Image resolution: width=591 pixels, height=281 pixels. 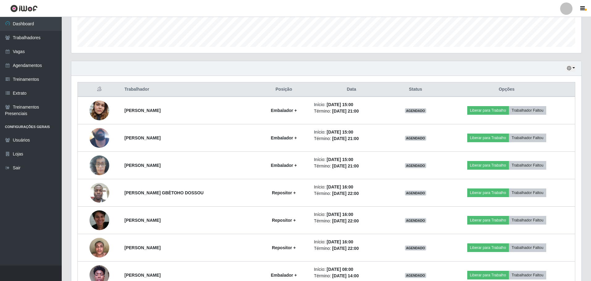 I want to click on th: Status, so click(x=415, y=89).